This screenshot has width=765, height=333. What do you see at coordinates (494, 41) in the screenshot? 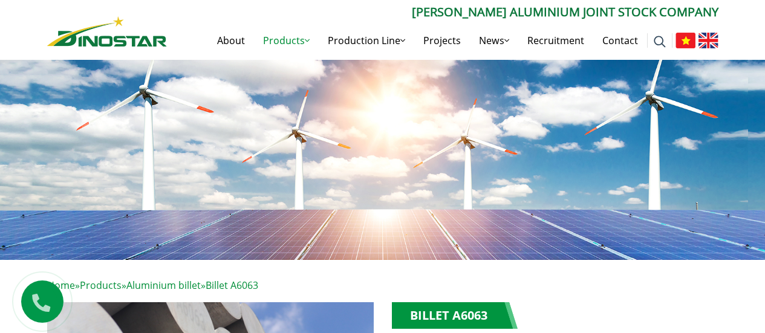
I see `a: News` at bounding box center [494, 41].